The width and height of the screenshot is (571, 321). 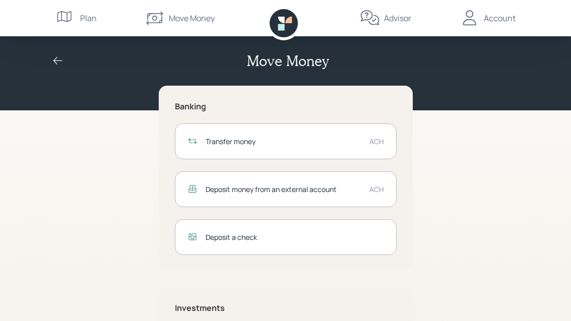 What do you see at coordinates (295, 237) in the screenshot?
I see `div: Deposit a check` at bounding box center [295, 237].